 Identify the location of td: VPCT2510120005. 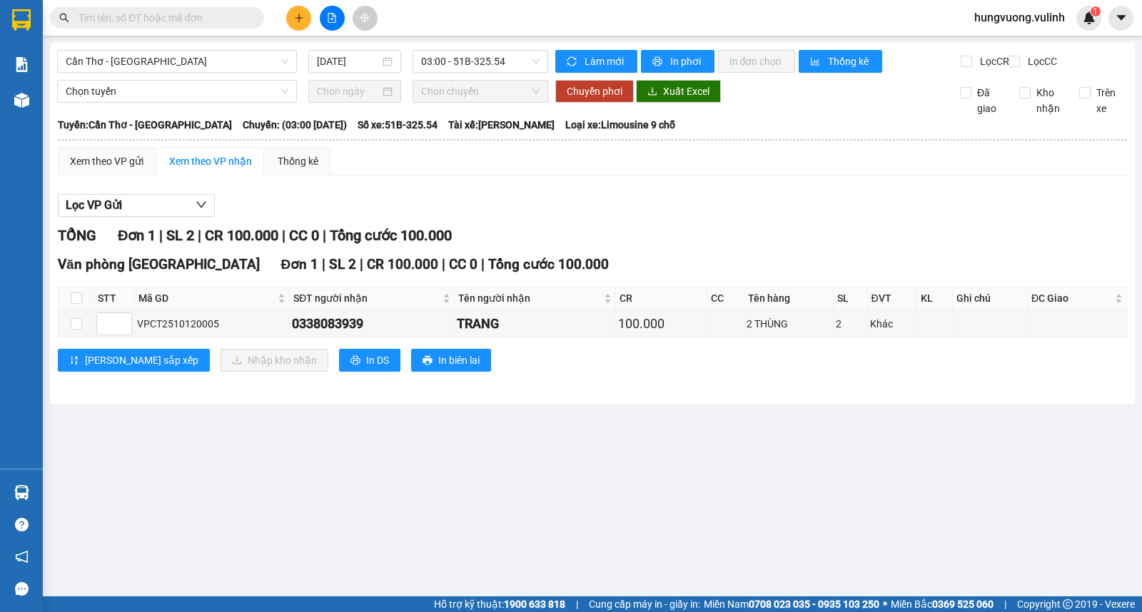
(212, 324).